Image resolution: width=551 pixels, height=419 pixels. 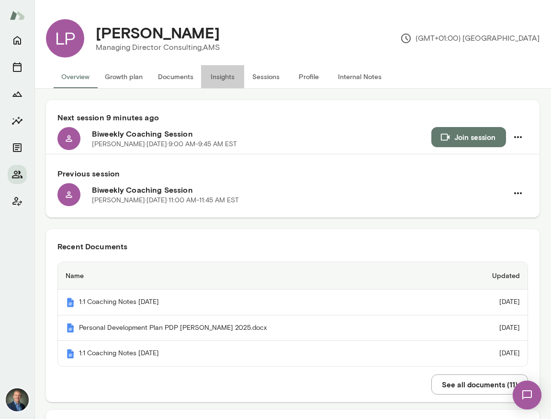 What do you see at coordinates (75, 77) in the screenshot?
I see `button: Overview` at bounding box center [75, 77].